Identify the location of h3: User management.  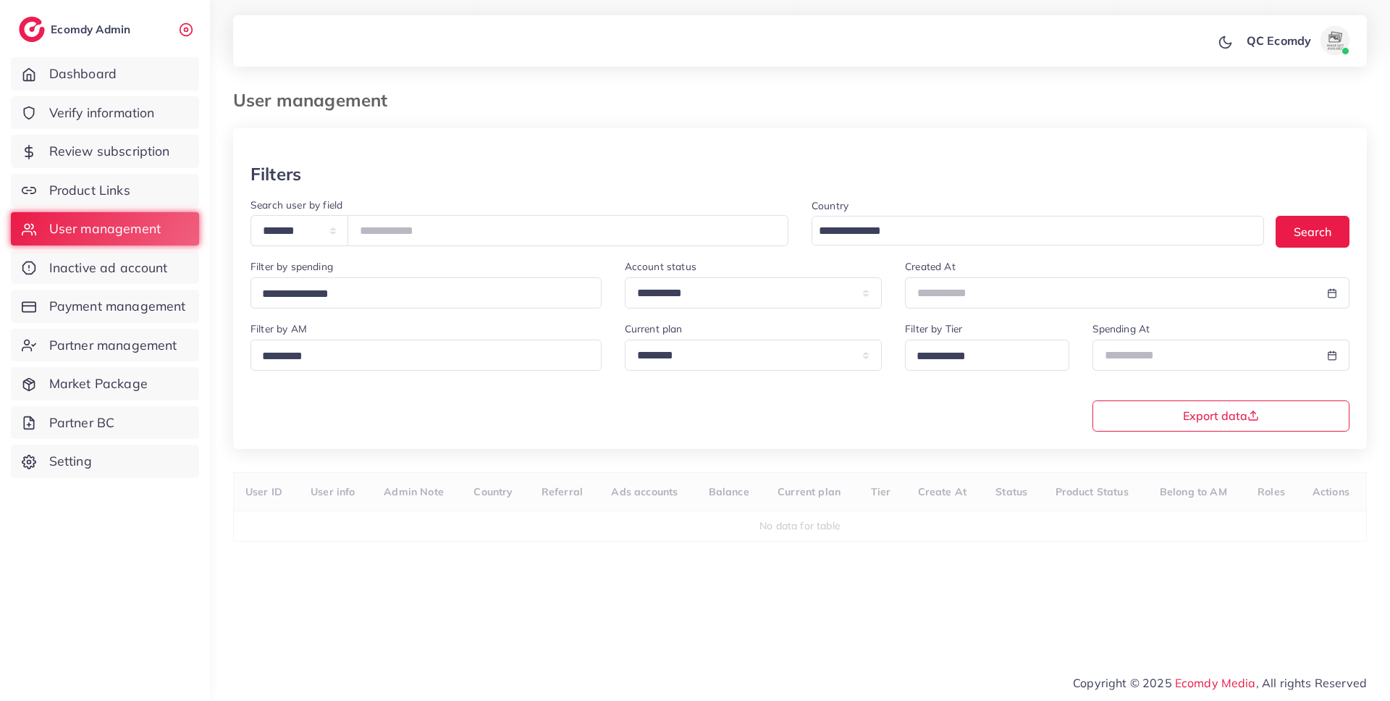
(316, 100).